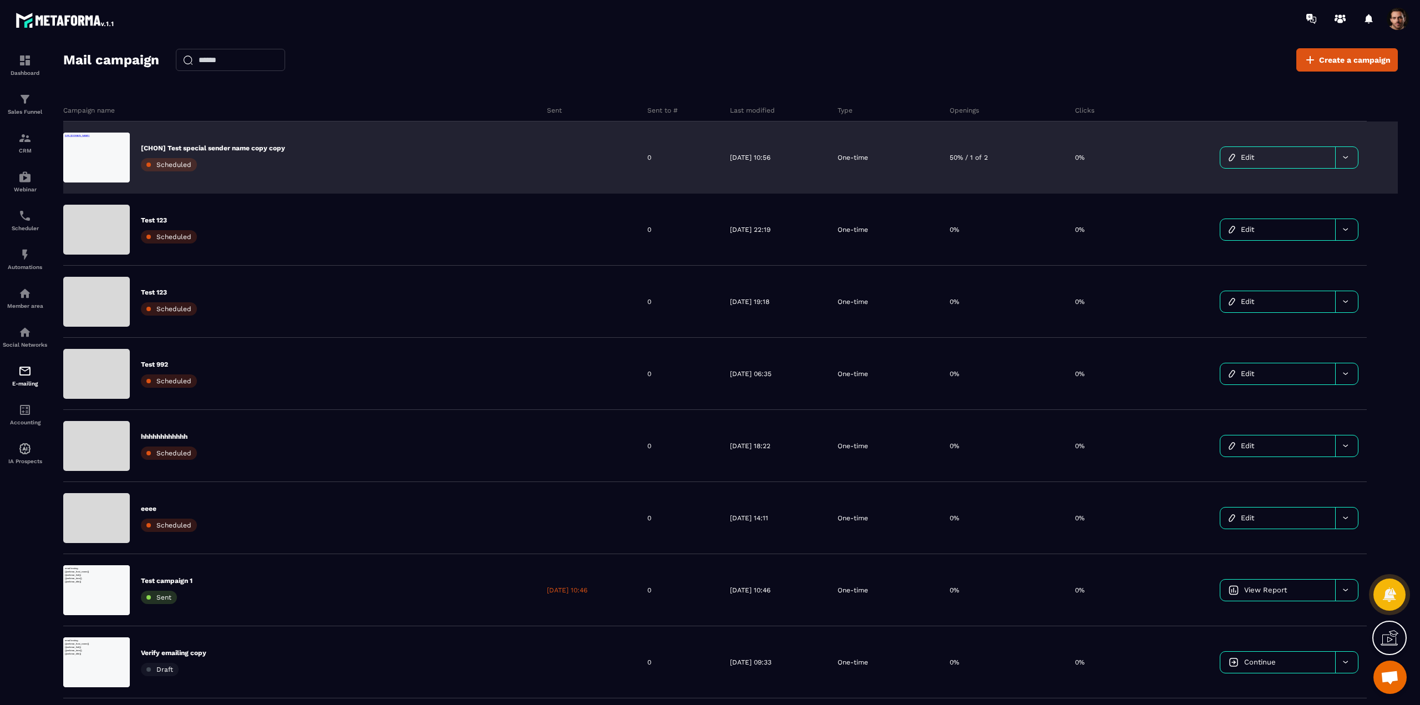 The image size is (1420, 705). Describe the element at coordinates (111, 11) in the screenshot. I see `p: email testing` at that location.